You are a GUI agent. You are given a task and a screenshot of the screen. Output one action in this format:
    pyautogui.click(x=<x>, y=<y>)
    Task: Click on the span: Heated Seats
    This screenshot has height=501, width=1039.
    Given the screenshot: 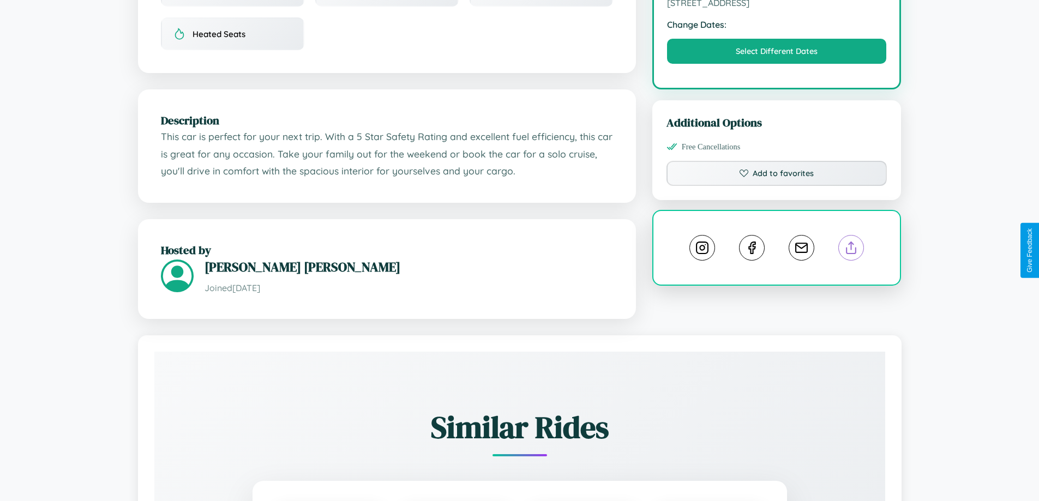 What is the action you would take?
    pyautogui.click(x=219, y=34)
    